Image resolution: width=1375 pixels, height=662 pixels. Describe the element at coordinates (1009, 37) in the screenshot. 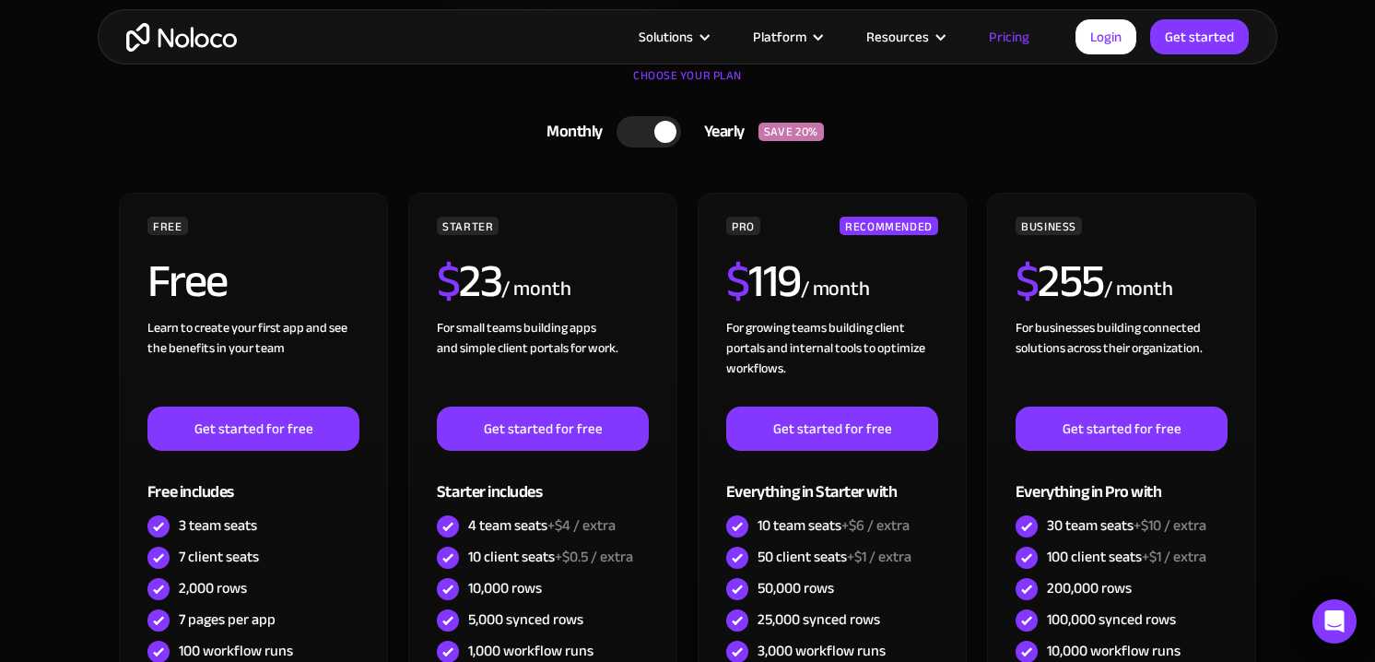

I see `a: Pricing` at that location.